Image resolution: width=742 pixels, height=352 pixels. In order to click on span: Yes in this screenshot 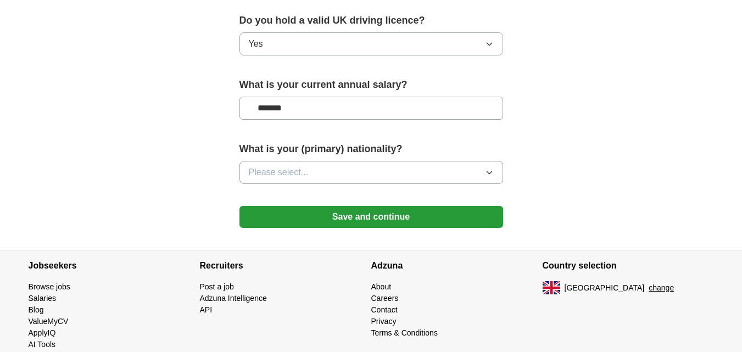, I will do `click(256, 44)`.